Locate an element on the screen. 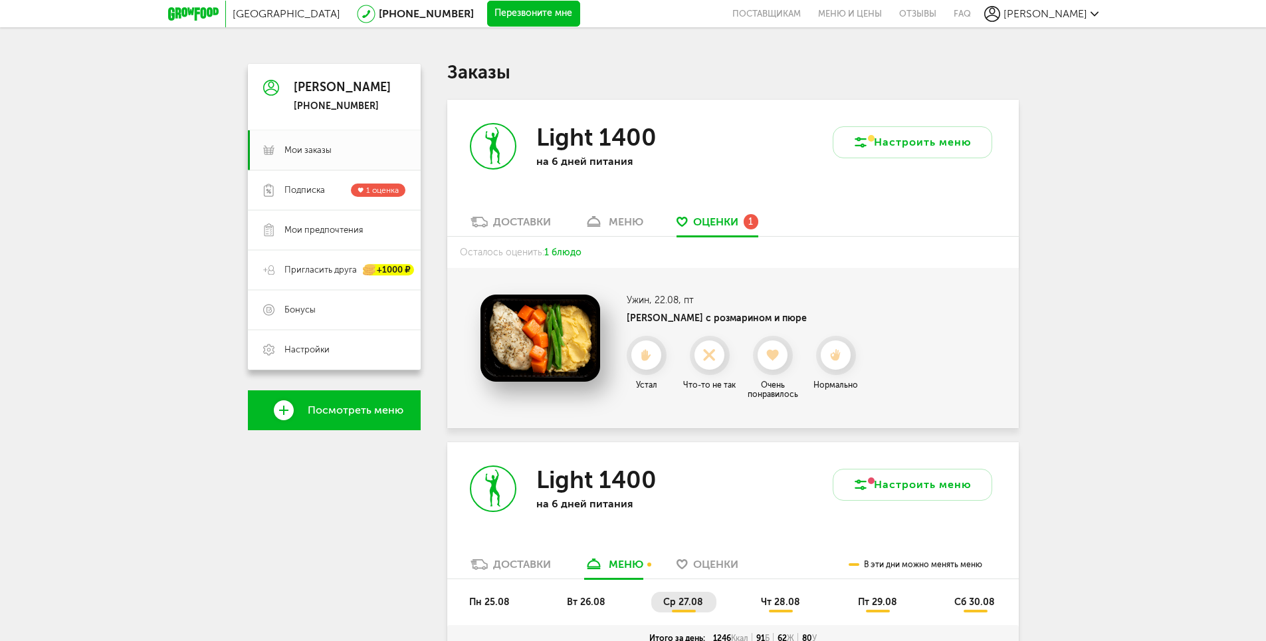 The height and width of the screenshot is (641, 1266). h3: Ужин is located at coordinates (746, 300).